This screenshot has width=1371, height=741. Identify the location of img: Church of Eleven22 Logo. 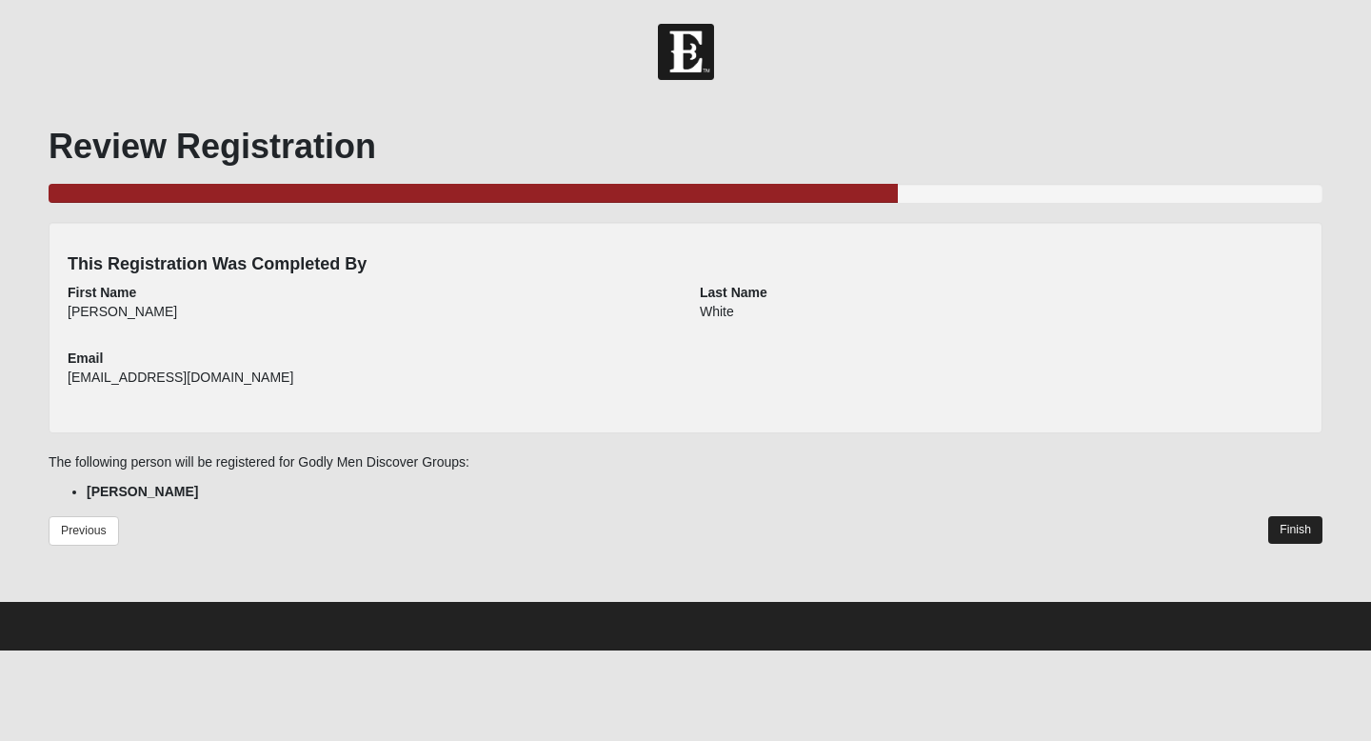
(686, 51).